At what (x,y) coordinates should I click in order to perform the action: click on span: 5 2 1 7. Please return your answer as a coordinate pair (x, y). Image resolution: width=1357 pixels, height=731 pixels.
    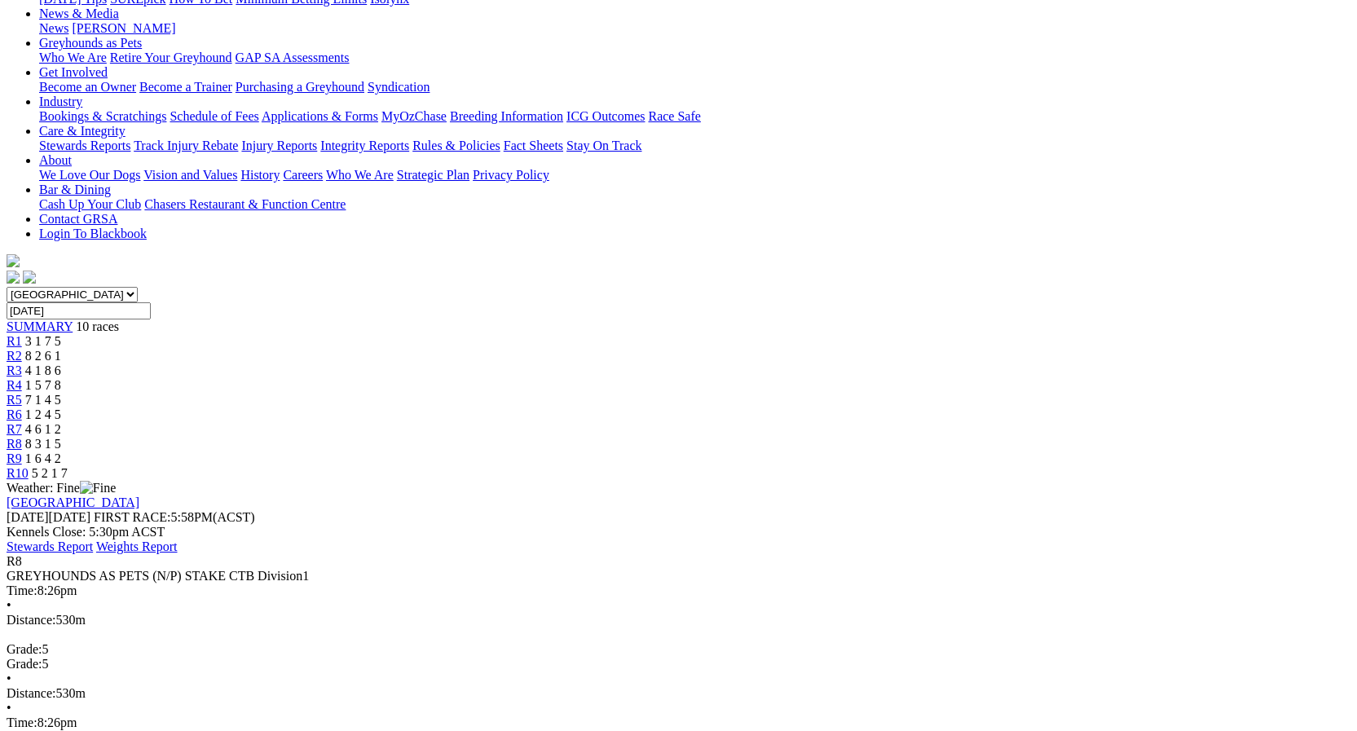
    Looking at the image, I should click on (50, 473).